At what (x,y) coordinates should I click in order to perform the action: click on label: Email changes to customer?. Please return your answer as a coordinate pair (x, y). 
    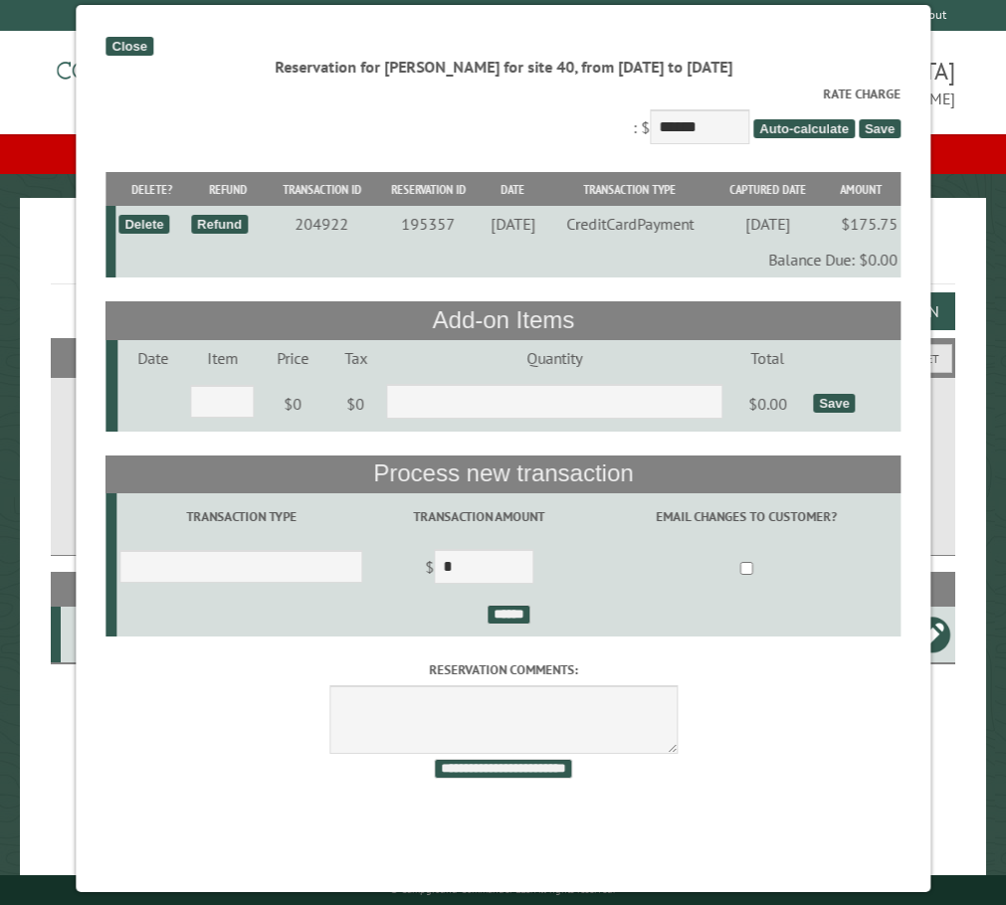
    Looking at the image, I should click on (746, 516).